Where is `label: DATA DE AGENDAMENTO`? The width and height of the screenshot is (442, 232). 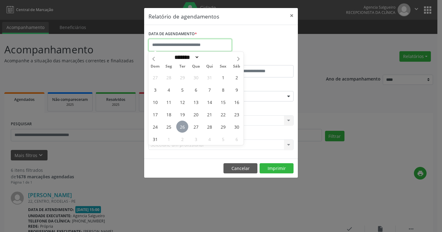 label: DATA DE AGENDAMENTO is located at coordinates (173, 34).